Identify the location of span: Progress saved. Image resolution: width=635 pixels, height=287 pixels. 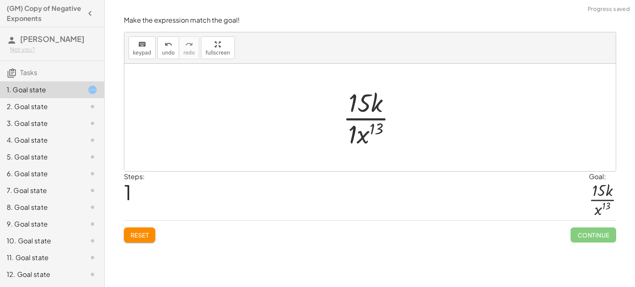
(609, 9).